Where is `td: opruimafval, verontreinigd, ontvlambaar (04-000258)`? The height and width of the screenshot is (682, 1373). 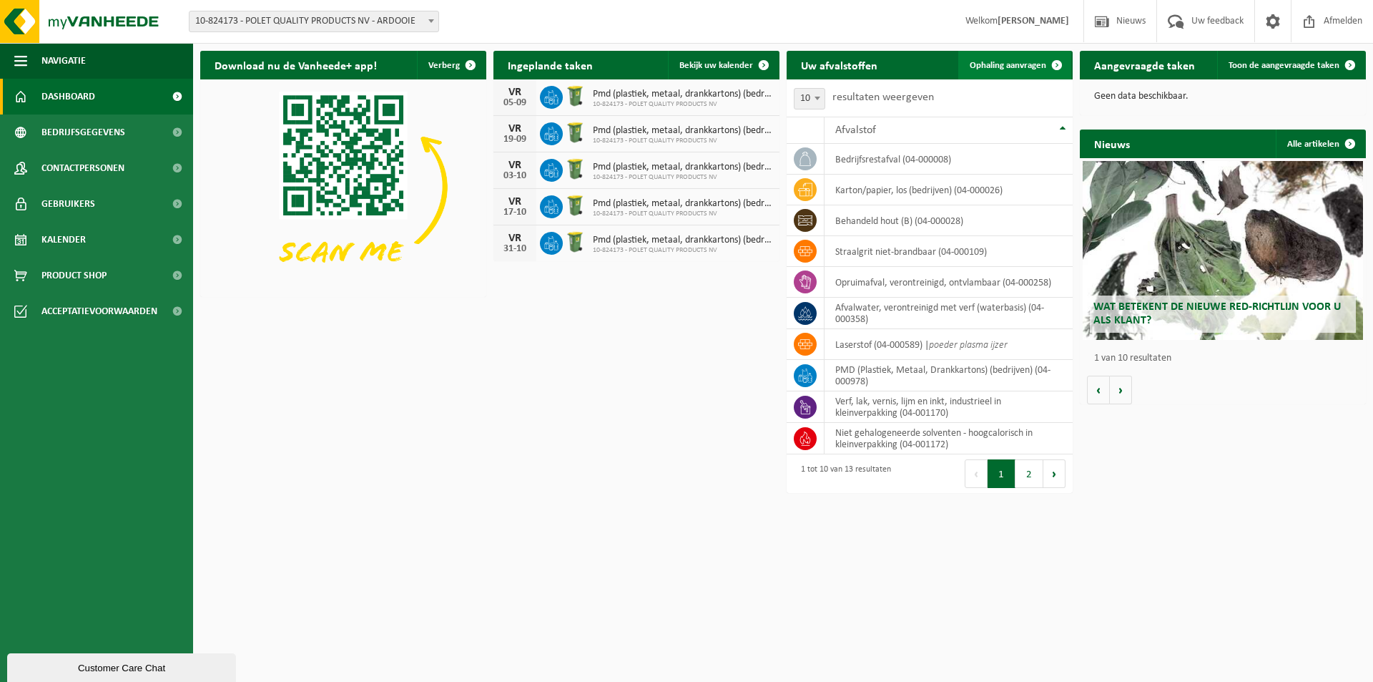
td: opruimafval, verontreinigd, ontvlambaar (04-000258) is located at coordinates (948, 282).